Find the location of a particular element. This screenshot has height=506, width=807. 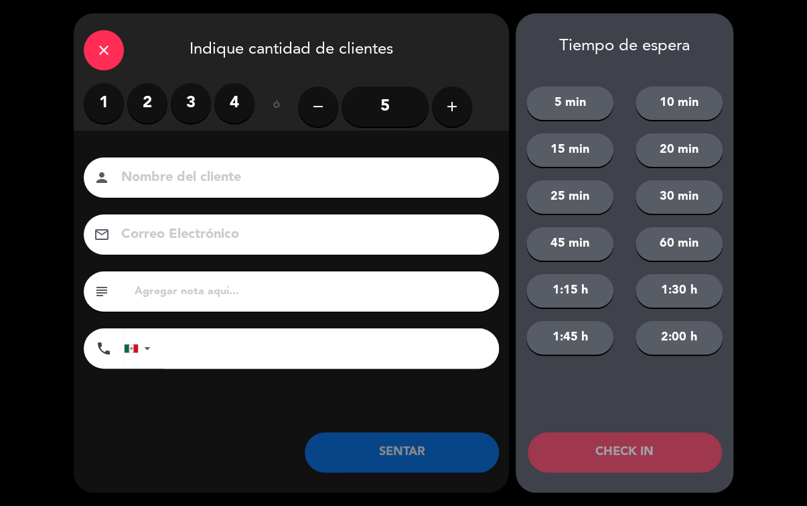

div: Mexico (México): +52 is located at coordinates (140, 348).